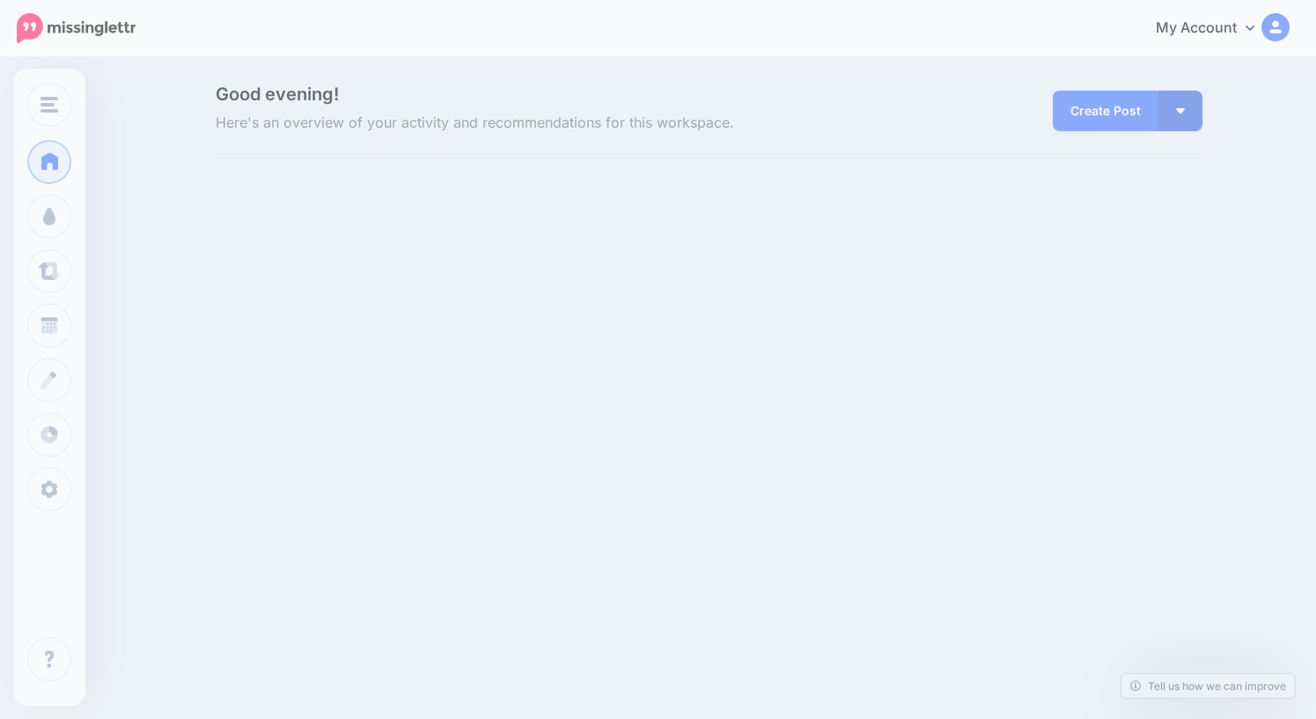 The height and width of the screenshot is (719, 1316). Describe the element at coordinates (277, 94) in the screenshot. I see `span: Good evening!` at that location.